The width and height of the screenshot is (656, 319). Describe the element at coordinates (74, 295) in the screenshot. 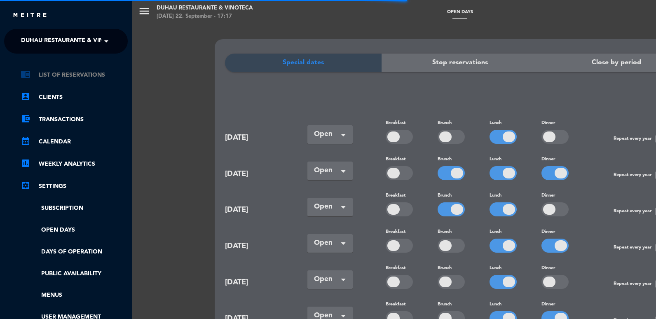

I see `a: Menus` at that location.